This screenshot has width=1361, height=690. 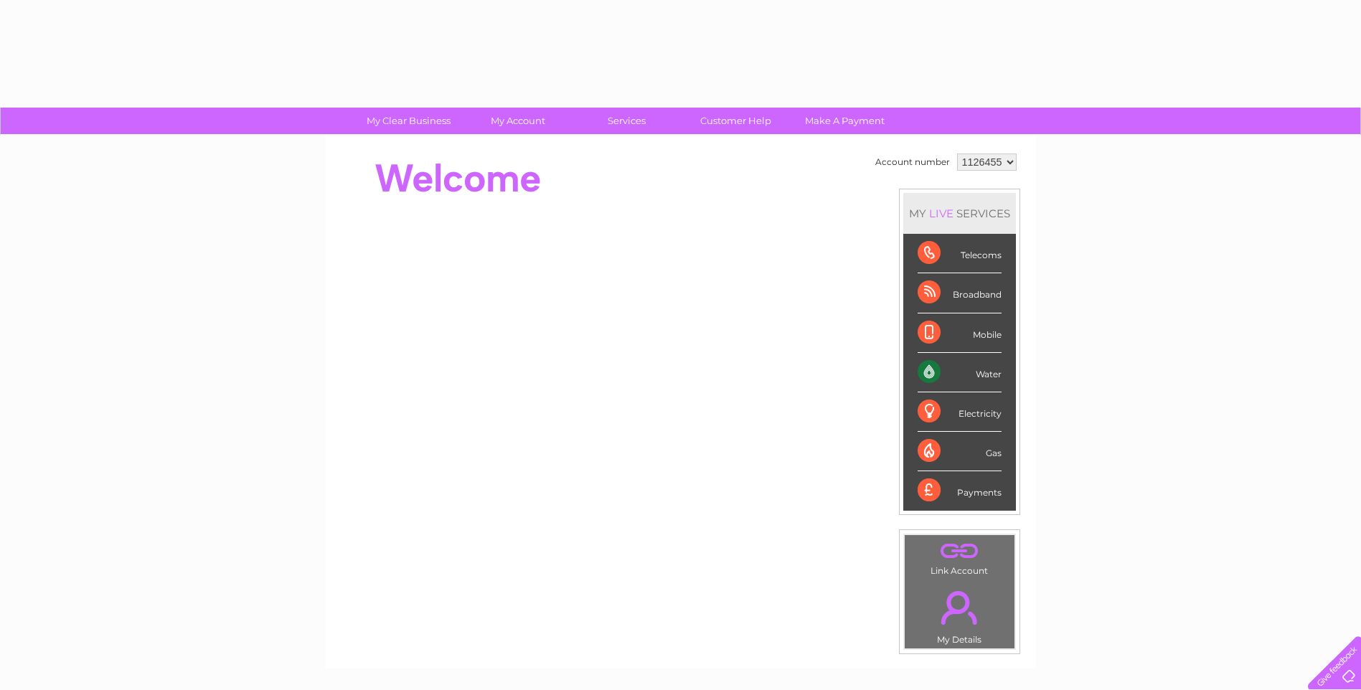 What do you see at coordinates (959, 557) in the screenshot?
I see `td: Link Account` at bounding box center [959, 557].